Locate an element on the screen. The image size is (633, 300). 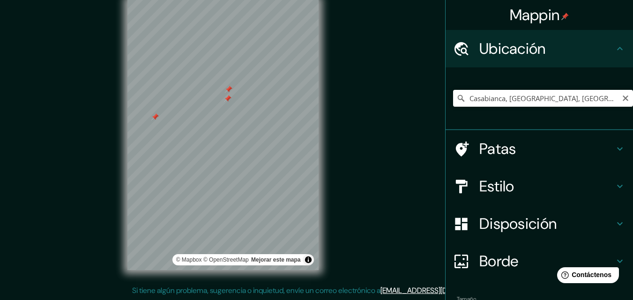
div: Borde is located at coordinates (539, 262).